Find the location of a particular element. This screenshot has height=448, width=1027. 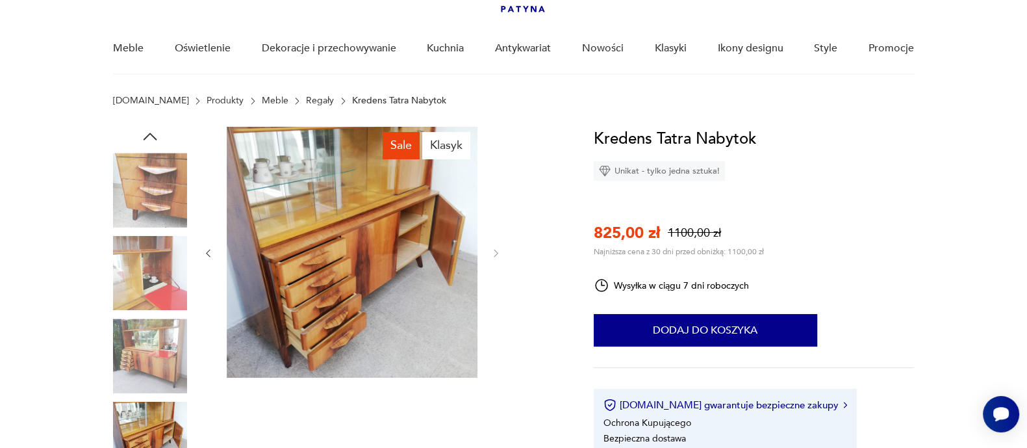

h1: Kredens Tatra Nabytok is located at coordinates (675, 139).